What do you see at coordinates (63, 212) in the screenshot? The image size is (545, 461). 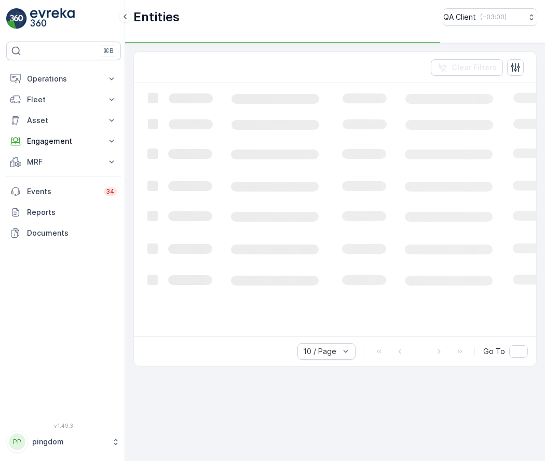 I see `a: Reports` at bounding box center [63, 212].